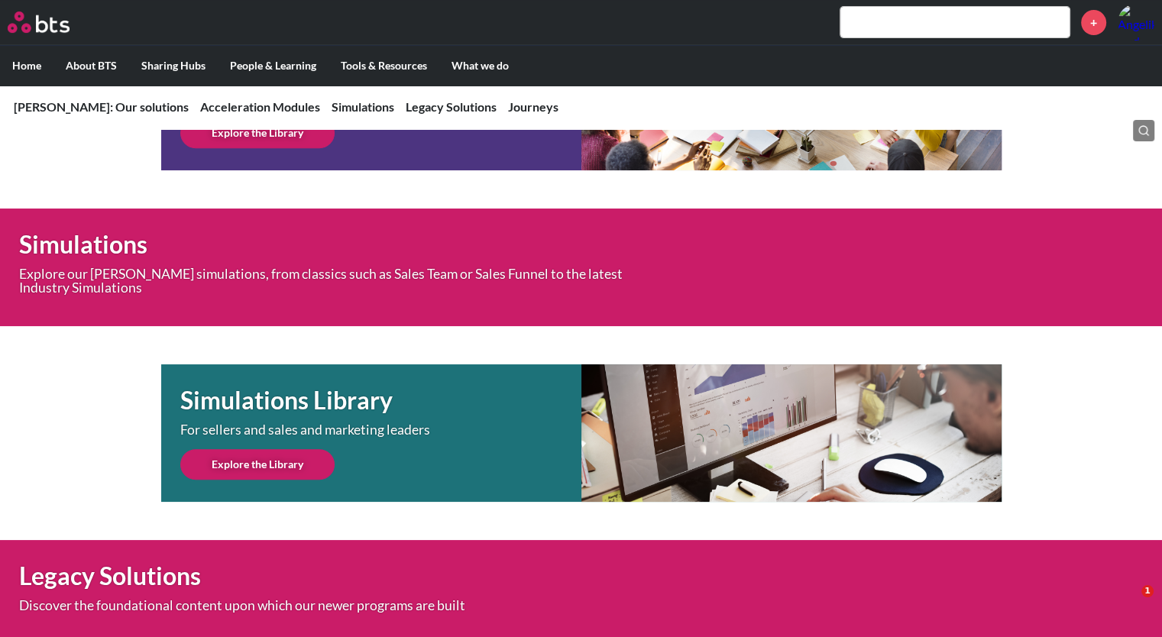  I want to click on label: About BTS, so click(91, 66).